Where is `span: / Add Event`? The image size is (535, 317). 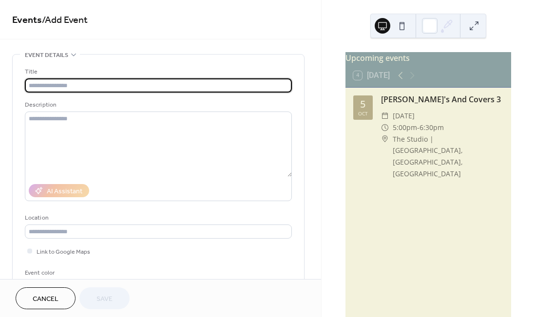 span: / Add Event is located at coordinates (65, 20).